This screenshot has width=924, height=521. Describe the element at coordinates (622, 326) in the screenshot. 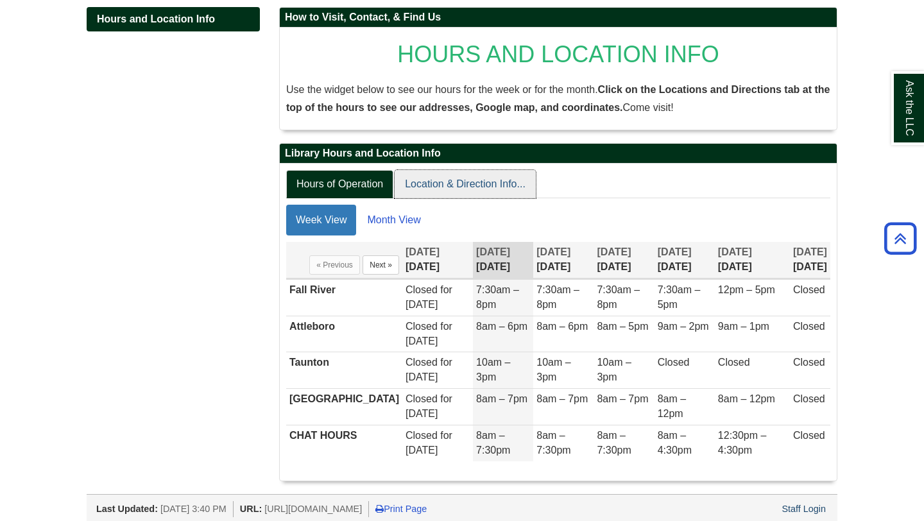

I see `span: 8am – 5pm` at that location.